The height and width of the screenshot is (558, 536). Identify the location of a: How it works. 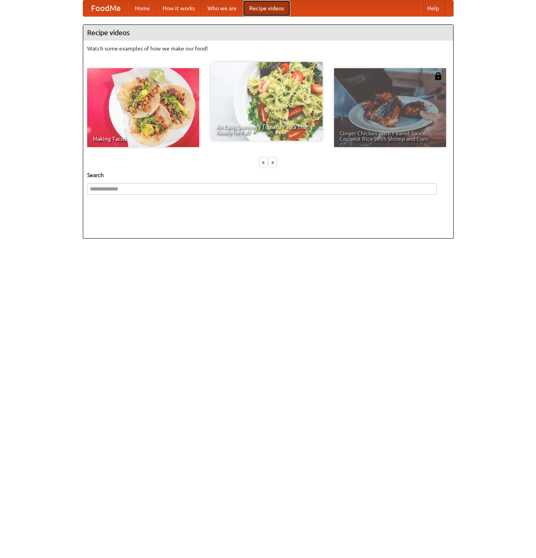
(179, 8).